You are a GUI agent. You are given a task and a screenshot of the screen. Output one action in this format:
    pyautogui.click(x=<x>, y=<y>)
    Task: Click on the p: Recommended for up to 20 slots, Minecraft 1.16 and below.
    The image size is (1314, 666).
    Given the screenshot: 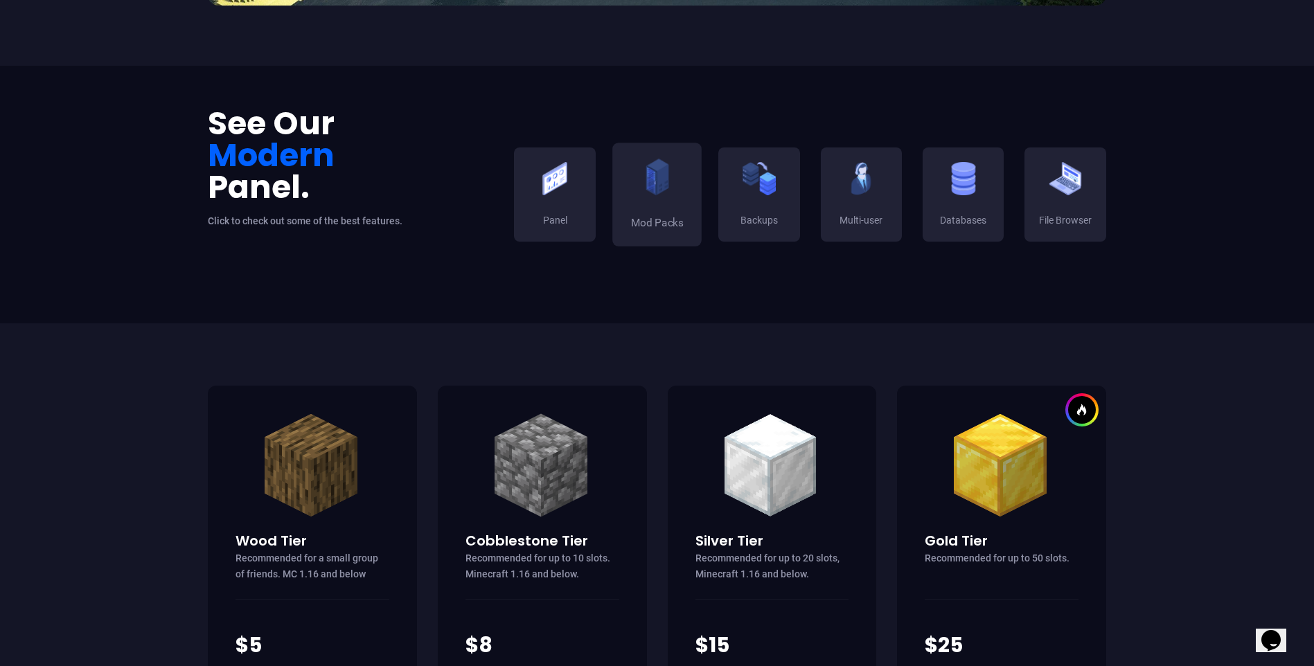 What is the action you would take?
    pyautogui.click(x=772, y=568)
    